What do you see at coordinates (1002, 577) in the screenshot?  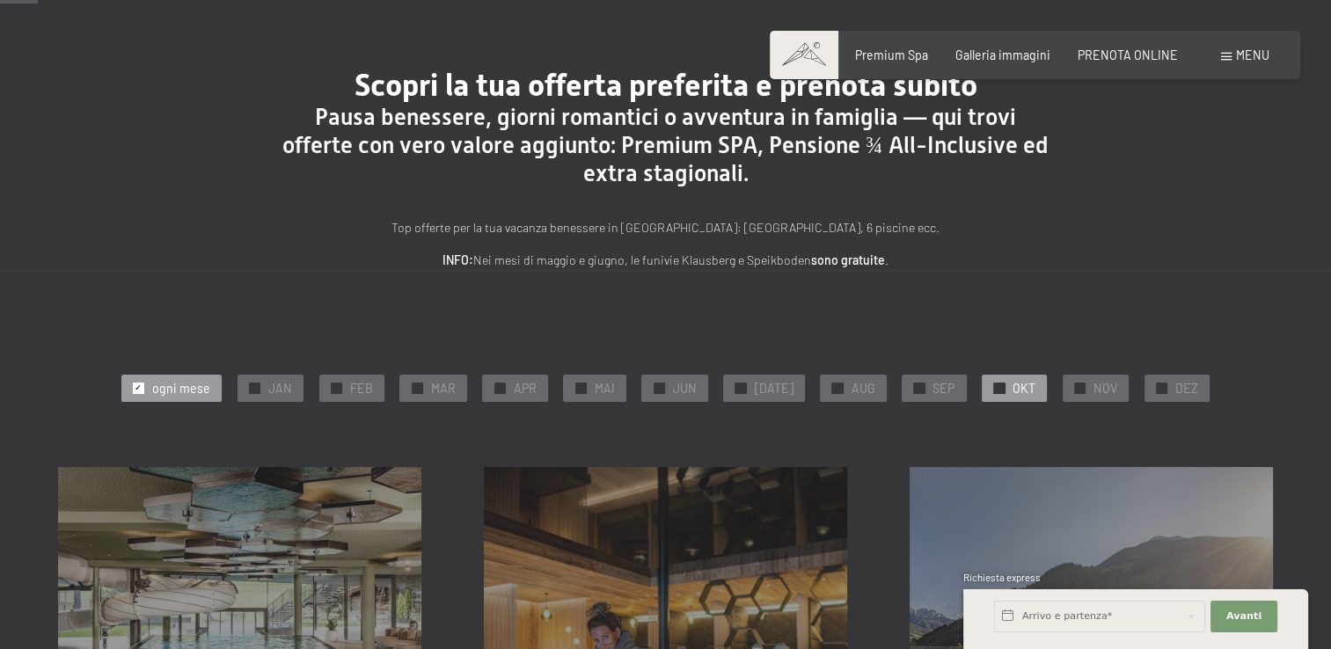 I see `span: Richiesta express` at bounding box center [1002, 577].